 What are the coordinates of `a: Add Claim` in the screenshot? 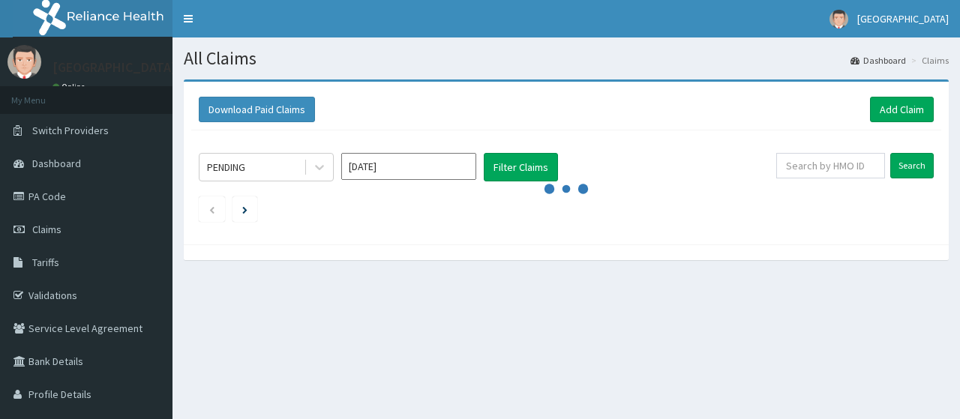 It's located at (902, 110).